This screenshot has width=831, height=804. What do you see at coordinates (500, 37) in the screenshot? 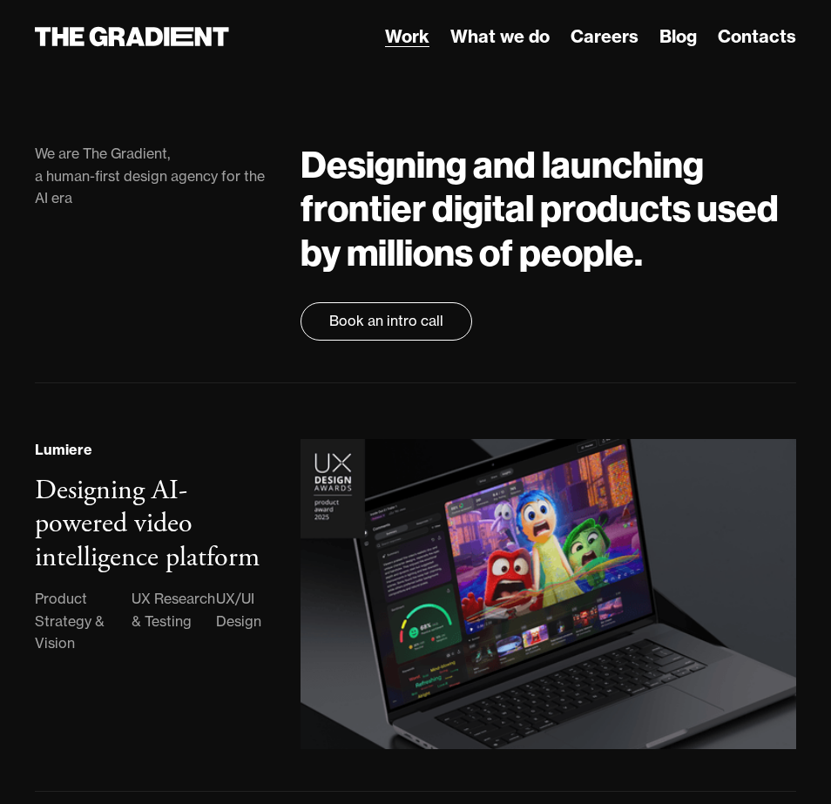
I see `a: What we do` at bounding box center [500, 37].